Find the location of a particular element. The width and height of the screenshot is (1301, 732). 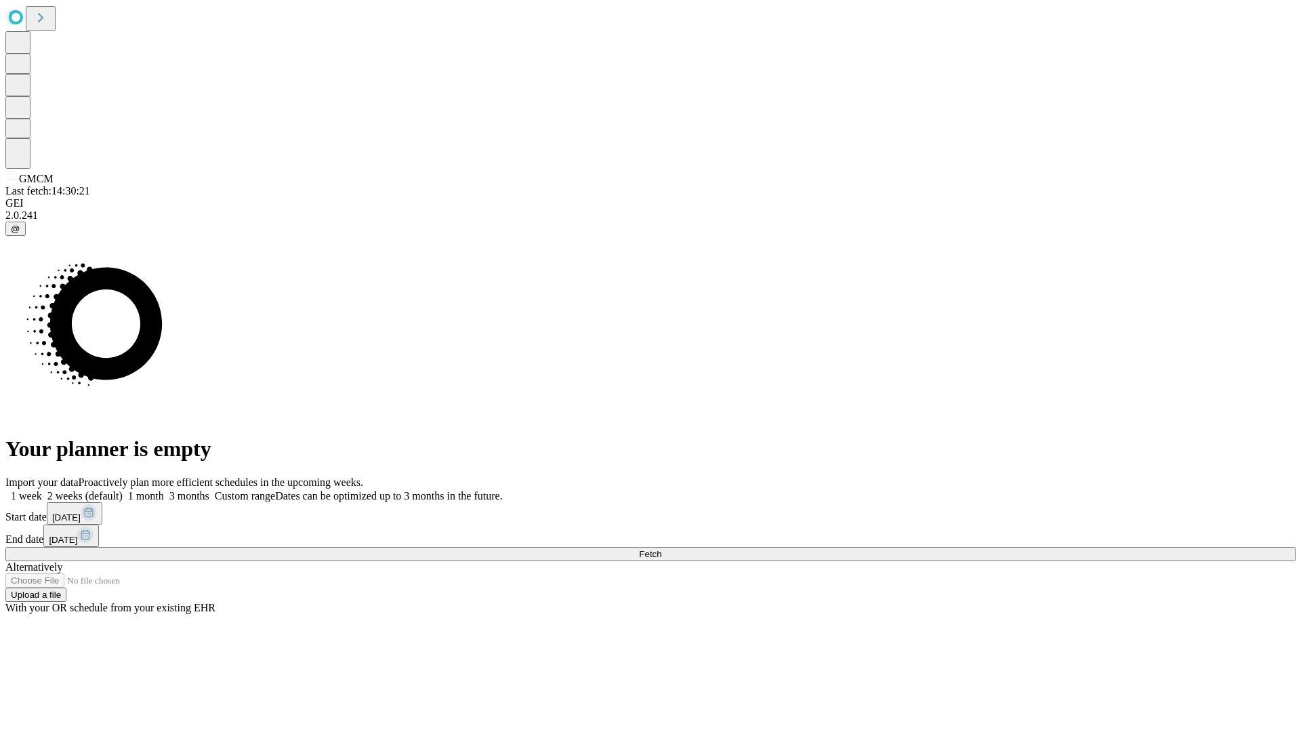

div: Start date is located at coordinates (650, 513).